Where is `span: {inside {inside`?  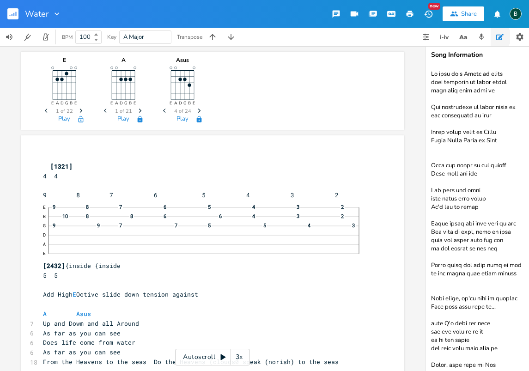
span: {inside {inside is located at coordinates (208, 235).